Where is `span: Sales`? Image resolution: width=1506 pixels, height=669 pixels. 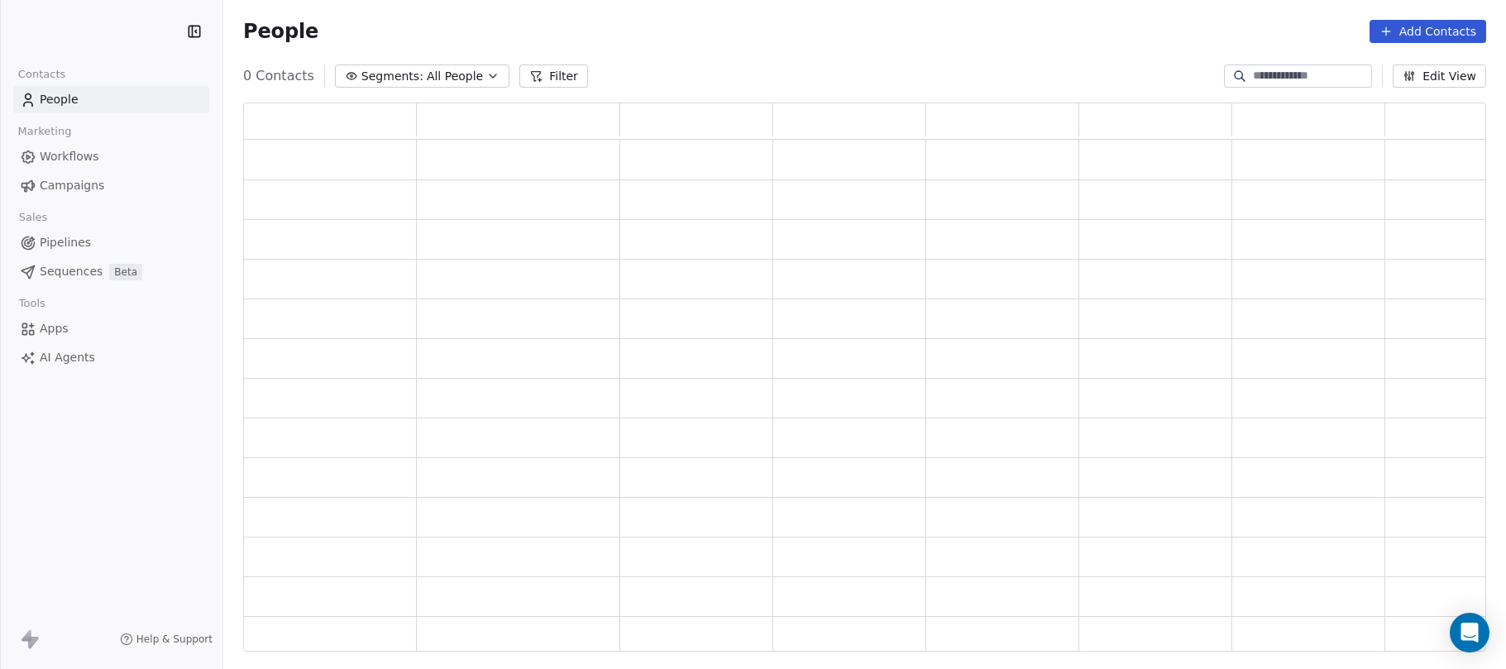 span: Sales is located at coordinates (33, 218).